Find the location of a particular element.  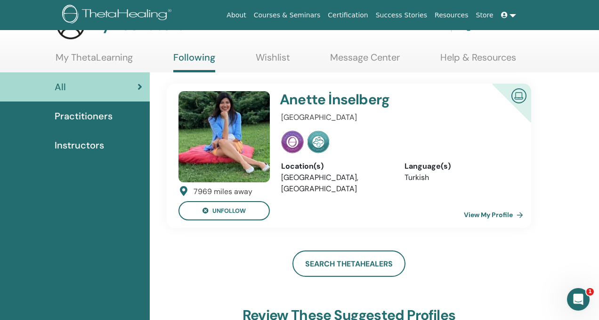

a: My ThetaLearning is located at coordinates (94, 61).